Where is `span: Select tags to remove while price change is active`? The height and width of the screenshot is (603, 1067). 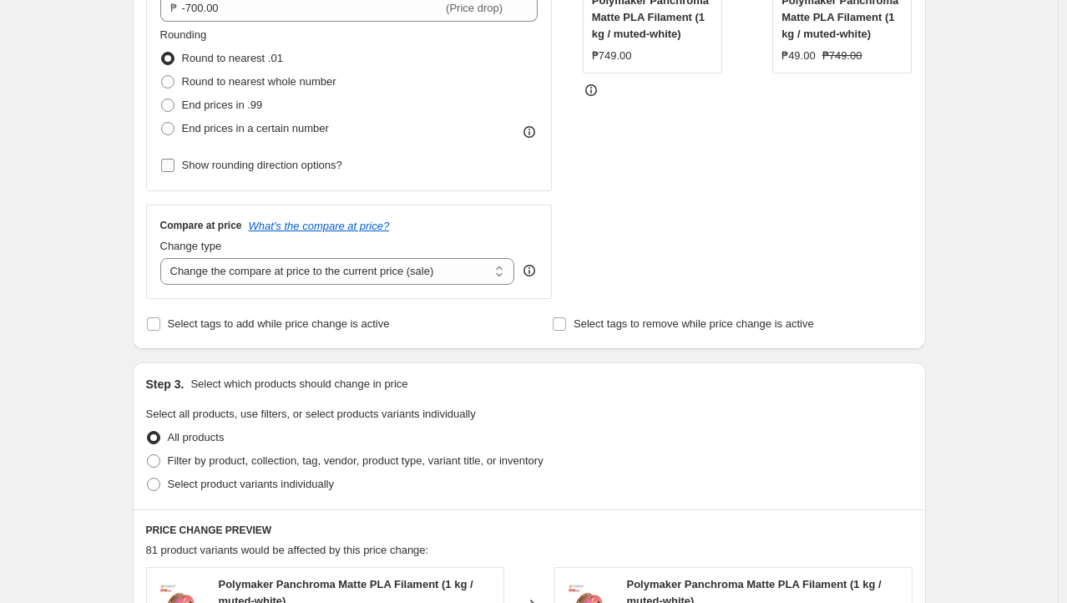 span: Select tags to remove while price change is active is located at coordinates (694, 323).